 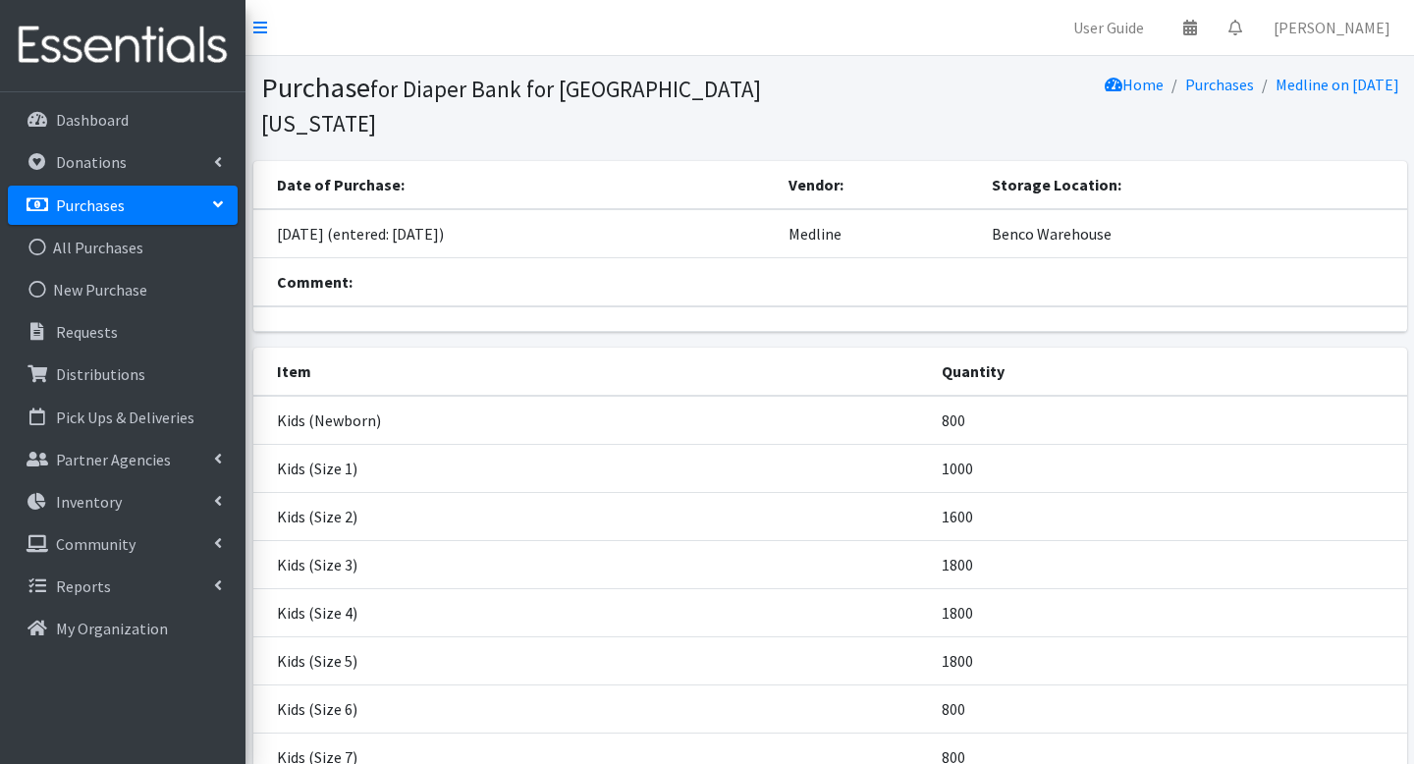 What do you see at coordinates (123, 45) in the screenshot?
I see `img: HumanEssentials` at bounding box center [123, 45].